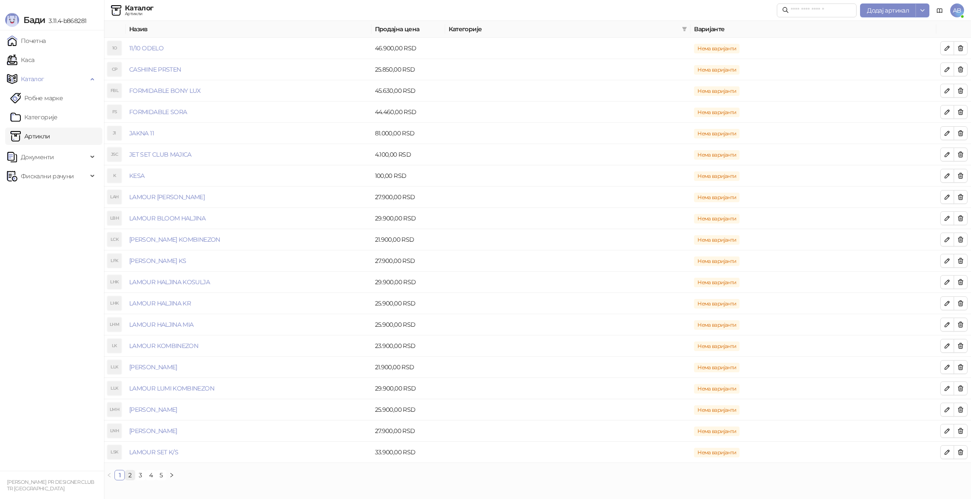 Image resolution: width=971 pixels, height=499 pixels. Describe the element at coordinates (248, 91) in the screenshot. I see `td: FORMIDABLE BONY LUX` at that location.